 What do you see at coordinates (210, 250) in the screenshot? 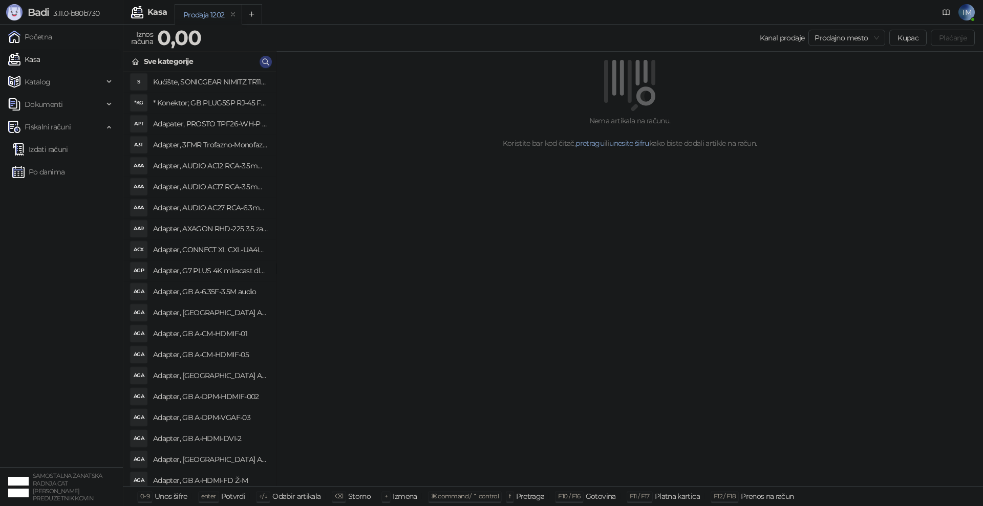
I see `h4: Adapter, CONNECT XL CXL-UA4IN1 putni univerzalni` at bounding box center [210, 250].